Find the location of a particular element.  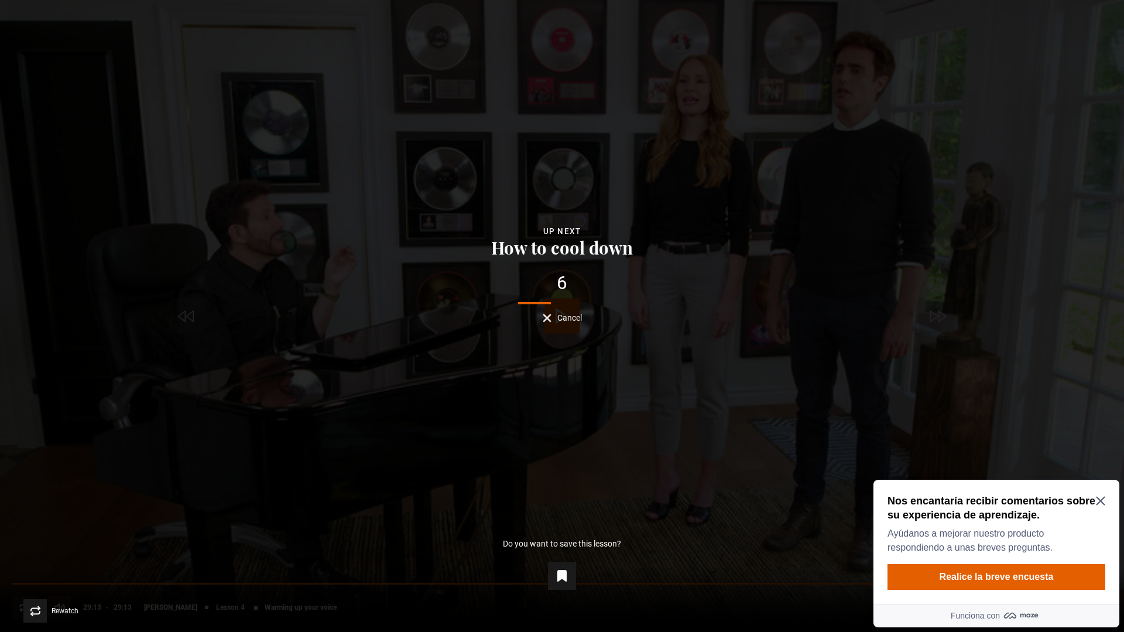

div: 6 is located at coordinates (562, 283).